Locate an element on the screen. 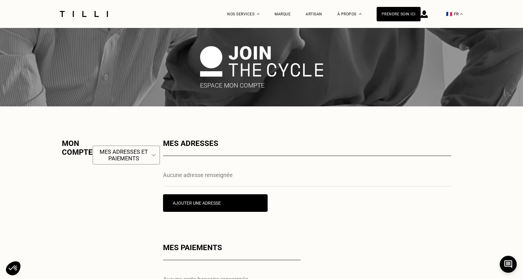 This screenshot has height=279, width=523. p: Aucune adresse renseignée is located at coordinates (307, 175).